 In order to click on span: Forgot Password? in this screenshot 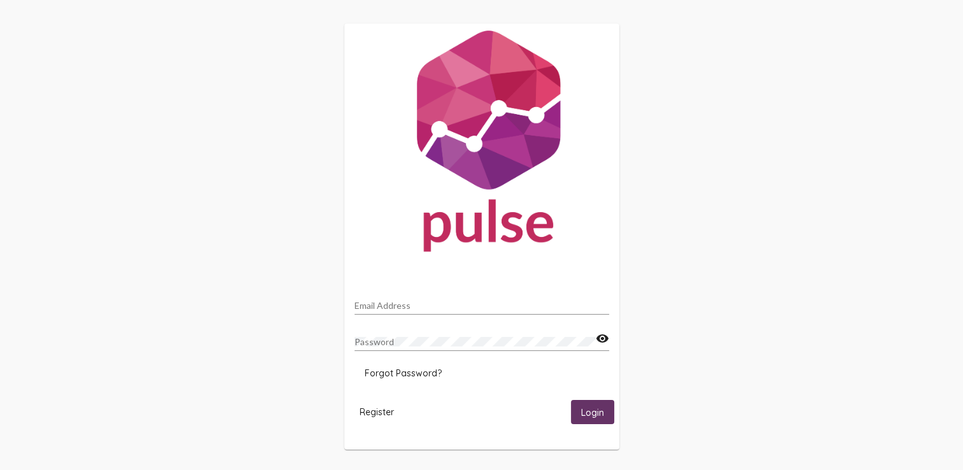, I will do `click(403, 373)`.